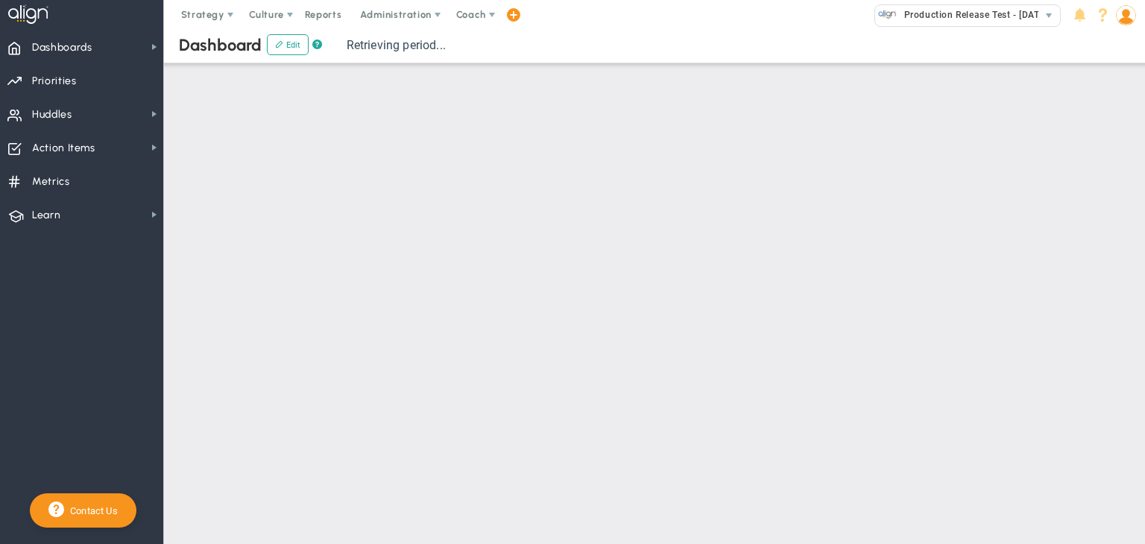 This screenshot has height=544, width=1145. I want to click on span: select, so click(1049, 16).